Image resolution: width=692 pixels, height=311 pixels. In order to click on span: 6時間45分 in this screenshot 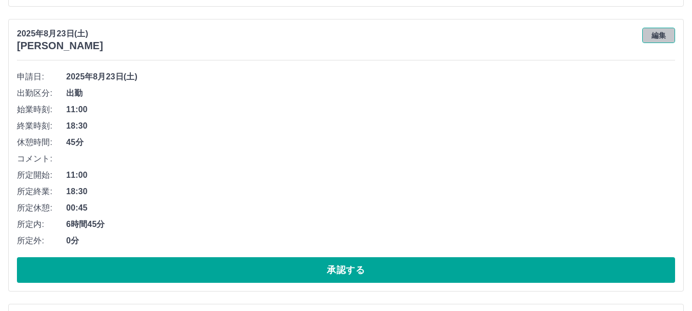, I will do `click(370, 225)`.